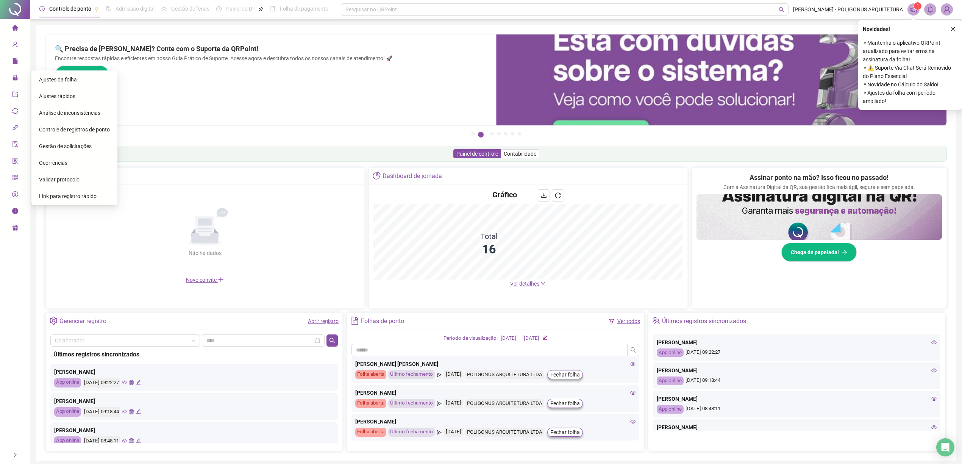 Image resolution: width=962 pixels, height=464 pixels. Describe the element at coordinates (15, 455) in the screenshot. I see `span: right` at that location.